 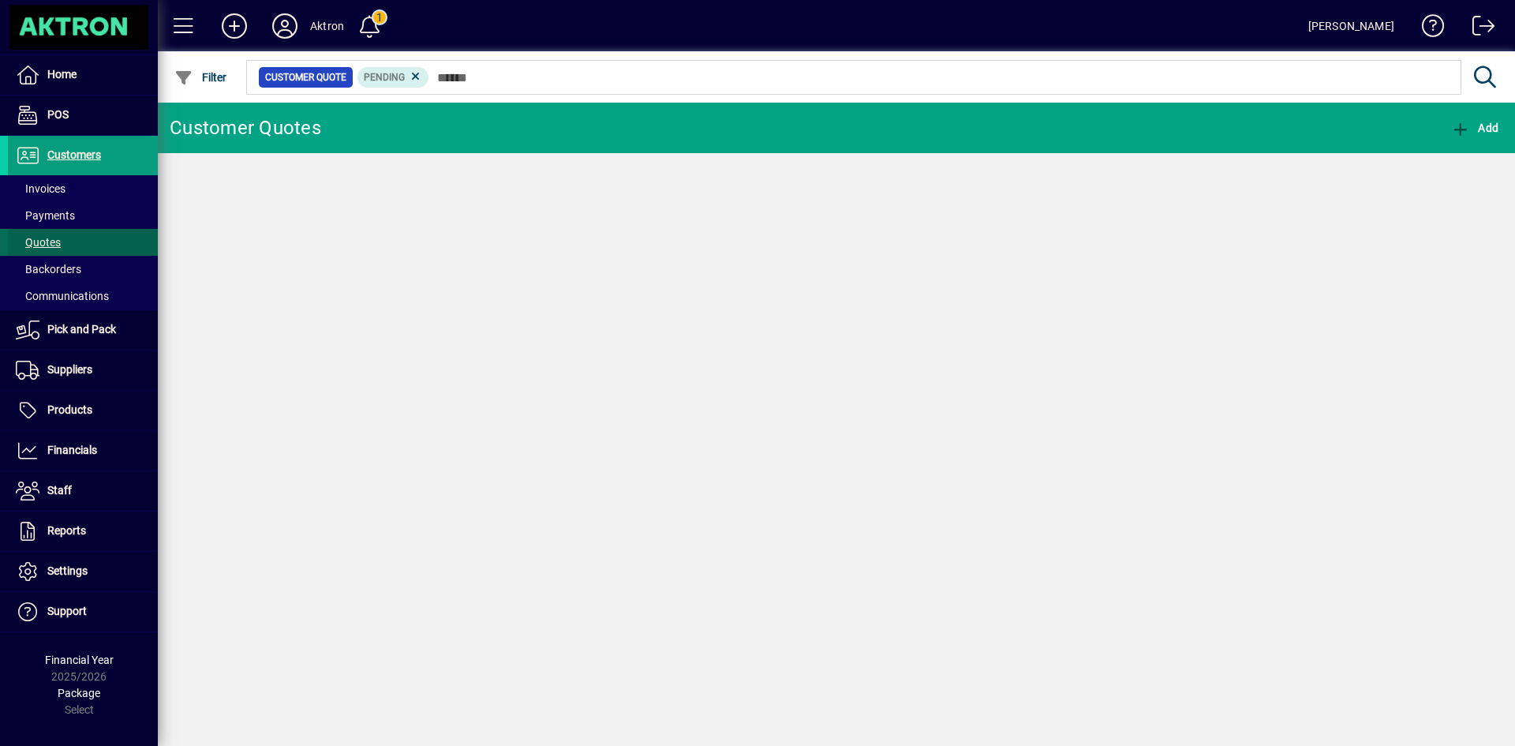 I want to click on a: Payments, so click(x=83, y=215).